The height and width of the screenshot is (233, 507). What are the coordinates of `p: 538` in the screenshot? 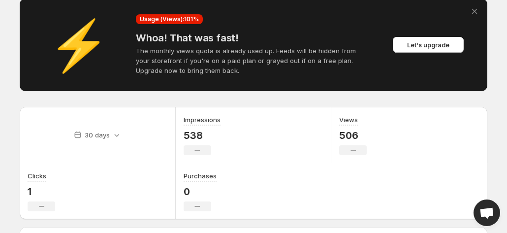 It's located at (202, 135).